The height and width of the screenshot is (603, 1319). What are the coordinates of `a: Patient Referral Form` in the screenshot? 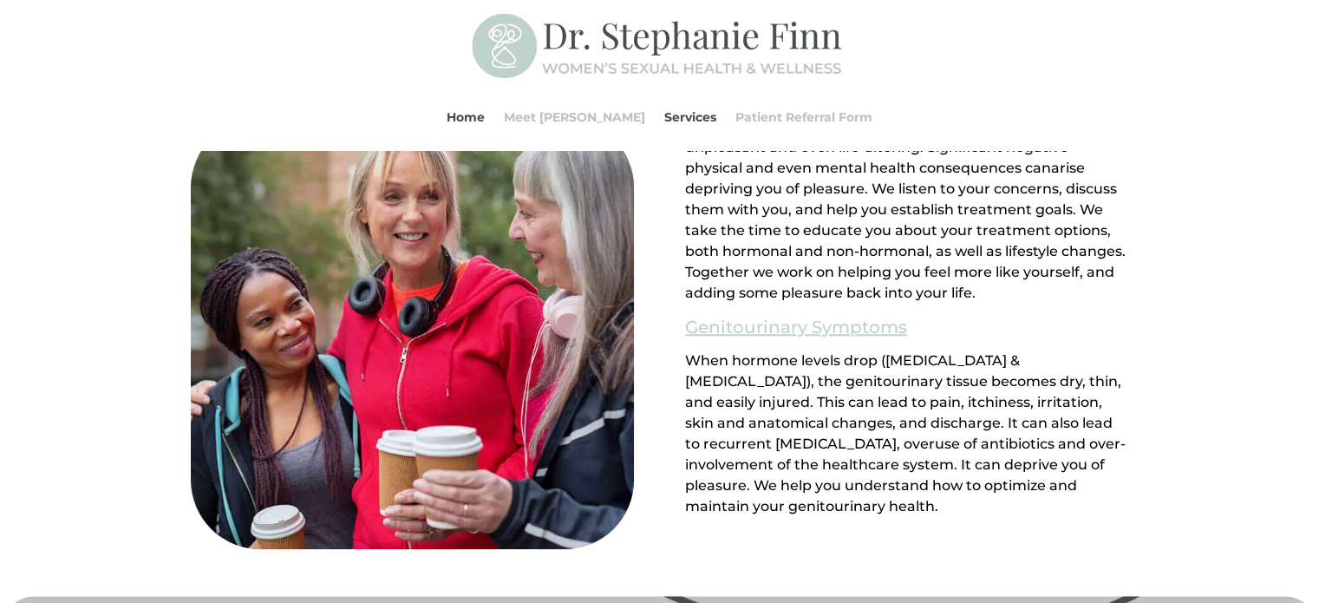 It's located at (804, 117).